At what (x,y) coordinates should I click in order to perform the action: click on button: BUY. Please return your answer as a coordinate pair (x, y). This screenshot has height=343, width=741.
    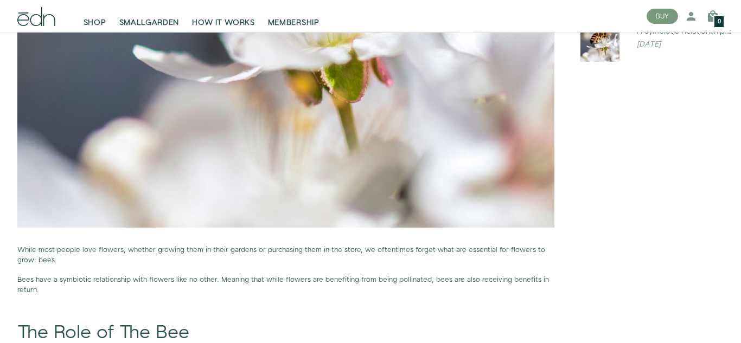
    Looking at the image, I should click on (662, 16).